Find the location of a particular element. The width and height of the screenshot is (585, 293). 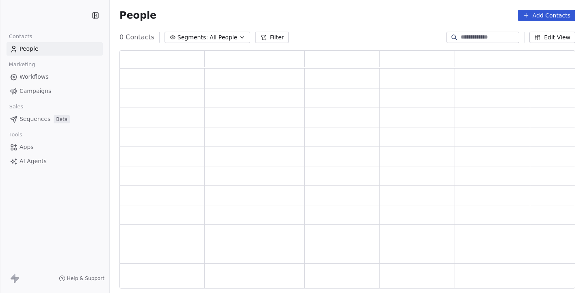

a: SequencesBeta is located at coordinates (54, 119).